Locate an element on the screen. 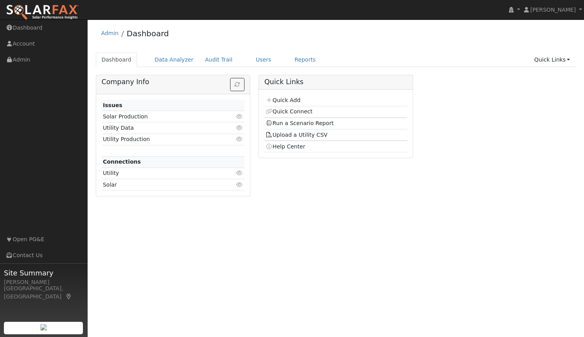  h5: Quick Links is located at coordinates (335, 82).